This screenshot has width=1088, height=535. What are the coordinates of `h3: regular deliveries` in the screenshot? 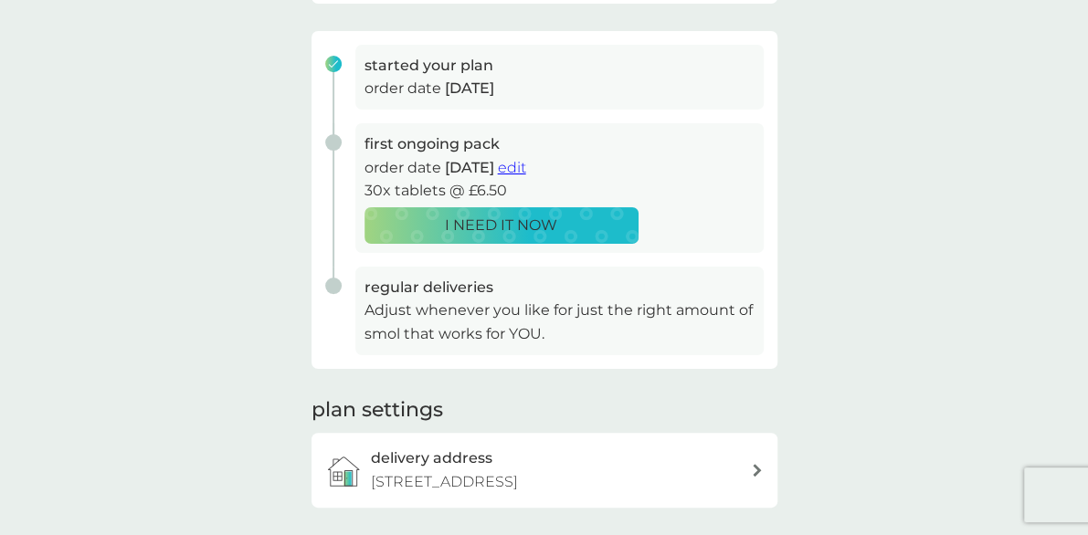 It's located at (559, 288).